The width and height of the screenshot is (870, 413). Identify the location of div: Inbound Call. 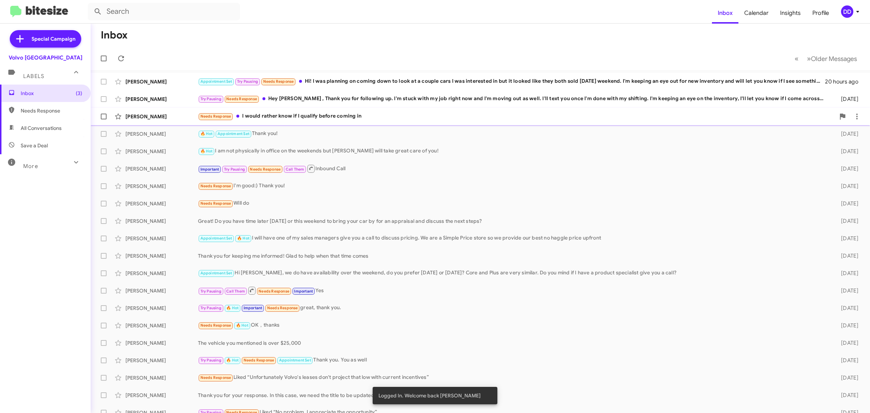
(513, 168).